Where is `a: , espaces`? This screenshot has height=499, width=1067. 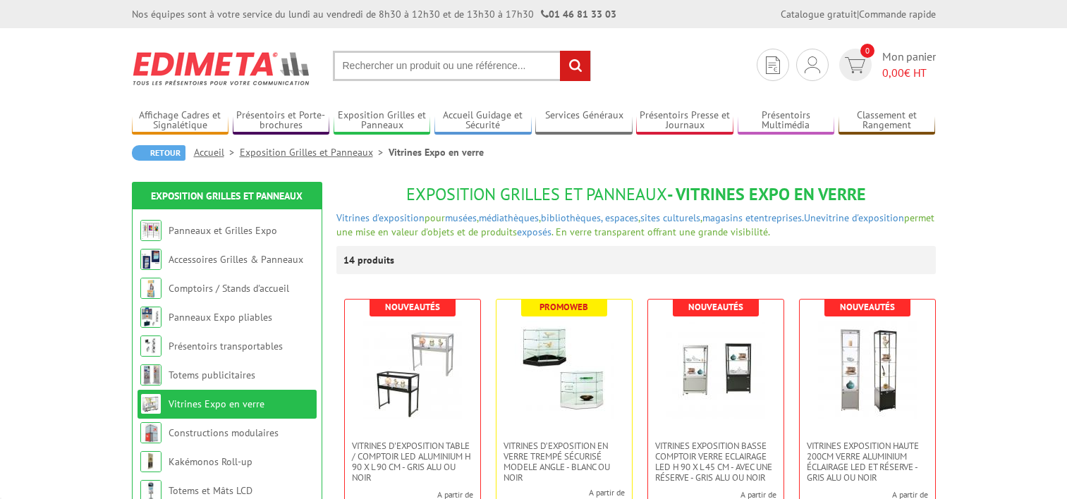 a: , espaces is located at coordinates (619, 218).